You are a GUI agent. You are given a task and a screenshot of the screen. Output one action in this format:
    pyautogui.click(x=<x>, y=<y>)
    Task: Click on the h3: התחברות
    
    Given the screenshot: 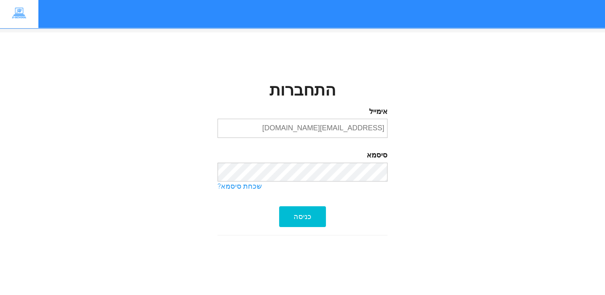 What is the action you would take?
    pyautogui.click(x=302, y=91)
    